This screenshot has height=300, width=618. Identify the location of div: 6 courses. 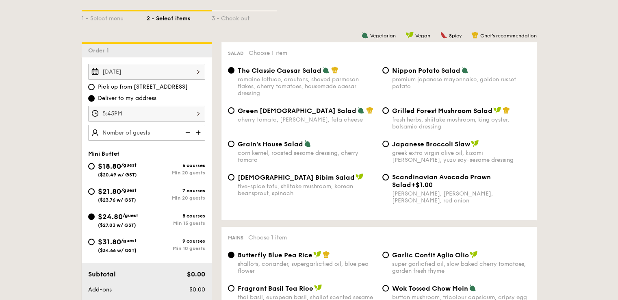
(176, 165).